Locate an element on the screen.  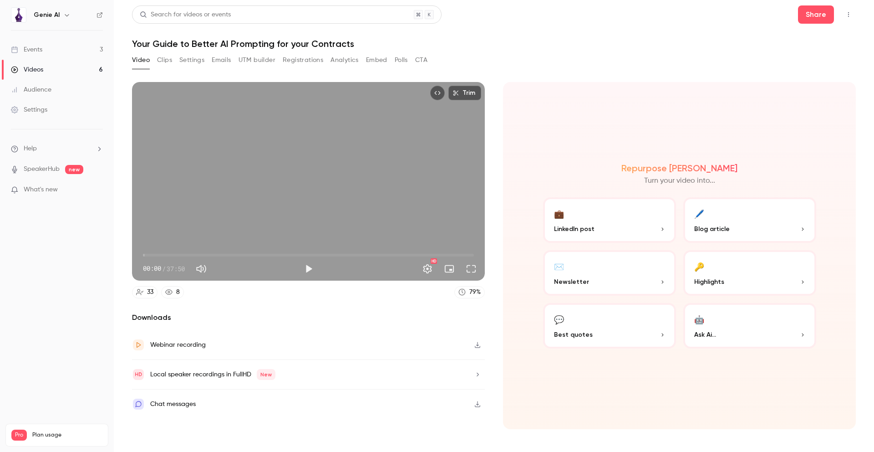
button: 🤖Ask Ai... is located at coordinates (750, 326).